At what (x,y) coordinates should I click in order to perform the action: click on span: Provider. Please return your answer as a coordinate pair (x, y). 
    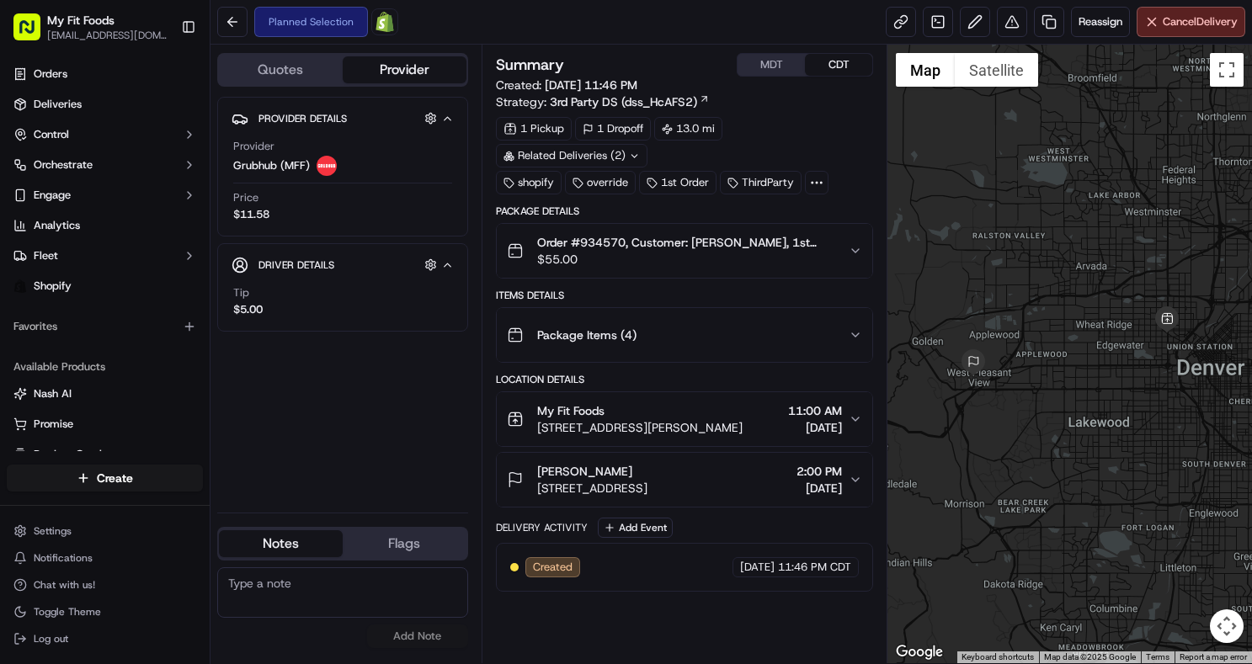
    Looking at the image, I should click on (253, 147).